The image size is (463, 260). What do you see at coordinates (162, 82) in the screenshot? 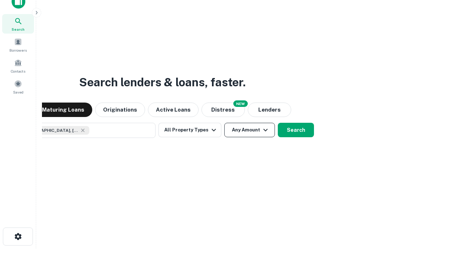
I see `h3: Search lenders & loans, faster.` at bounding box center [162, 82].